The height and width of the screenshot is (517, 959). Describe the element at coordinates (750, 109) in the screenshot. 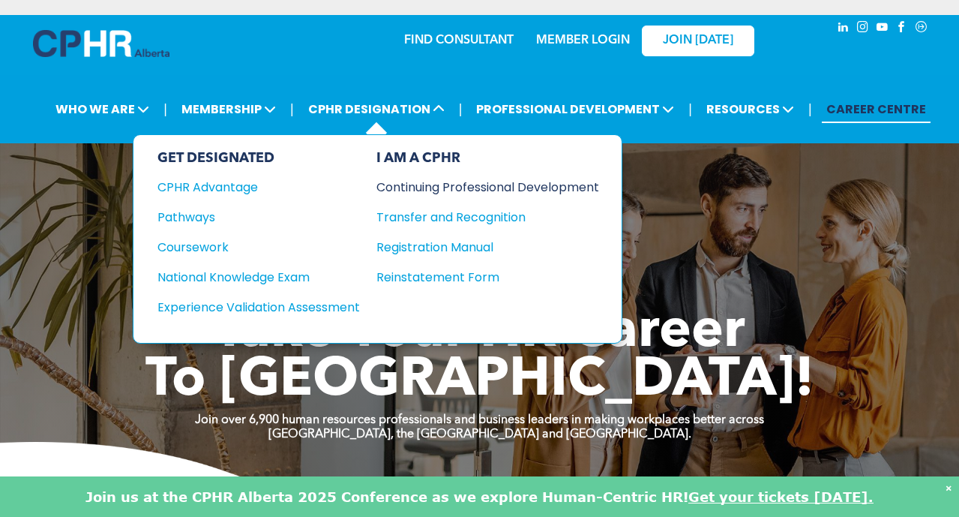

I see `span: RESOURCES` at that location.